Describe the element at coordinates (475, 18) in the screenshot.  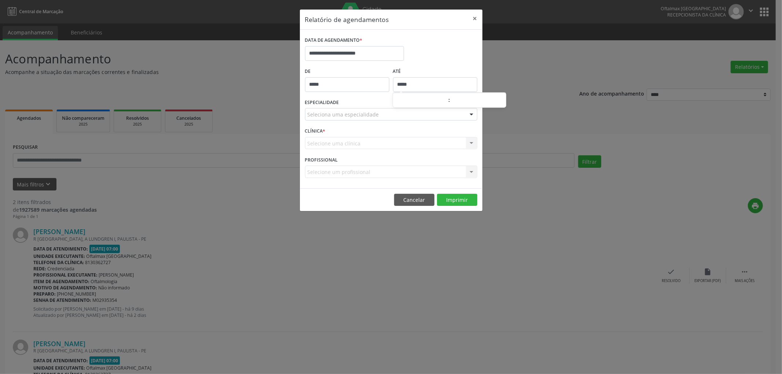
I see `button: Close` at that location.